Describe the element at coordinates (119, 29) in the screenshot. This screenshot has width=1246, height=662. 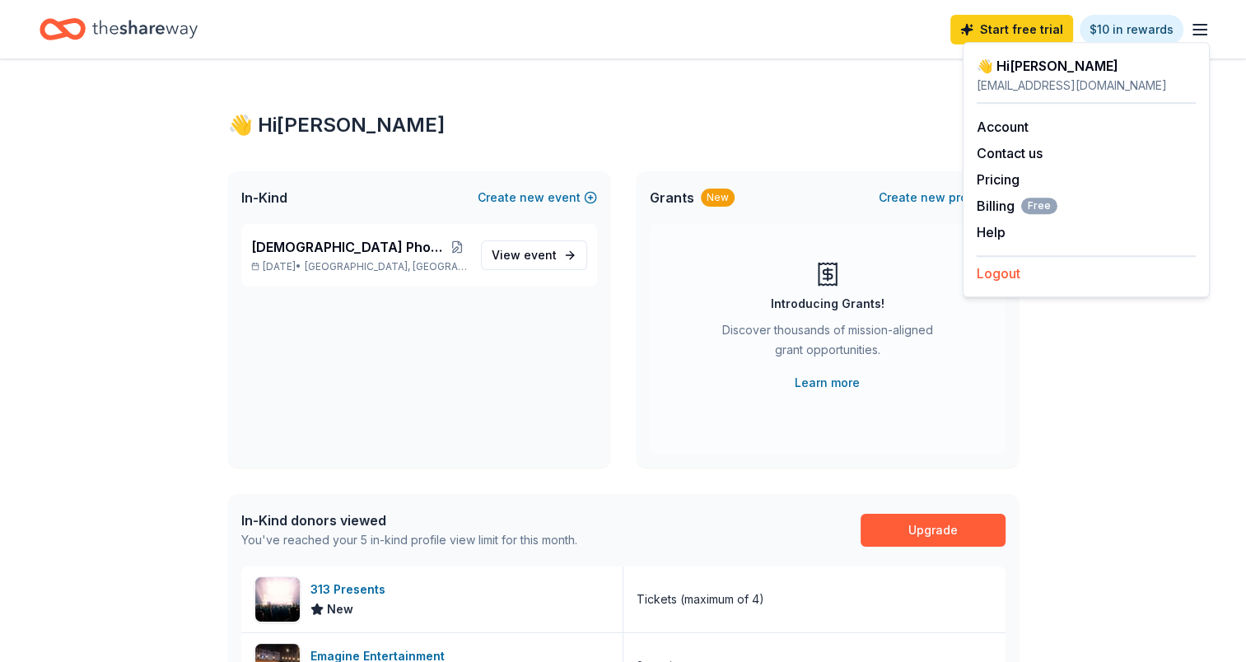
I see `a: Home` at that location.